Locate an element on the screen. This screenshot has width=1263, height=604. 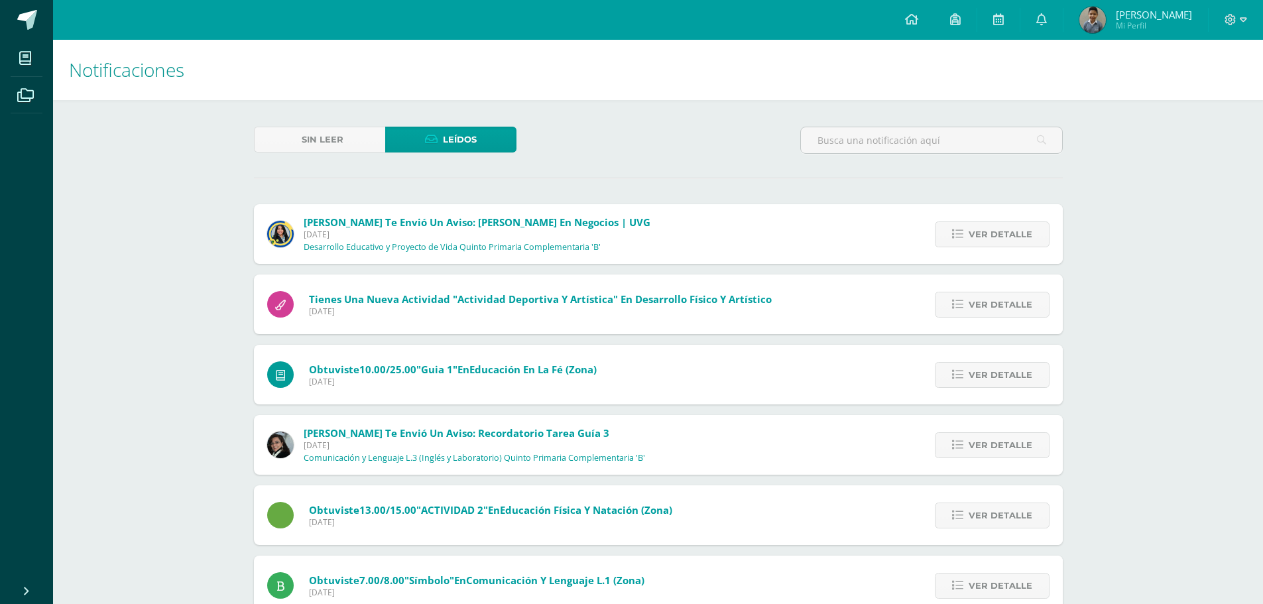
span: Comunicación y Lenguaje L.1 (Zona) is located at coordinates (555, 580).